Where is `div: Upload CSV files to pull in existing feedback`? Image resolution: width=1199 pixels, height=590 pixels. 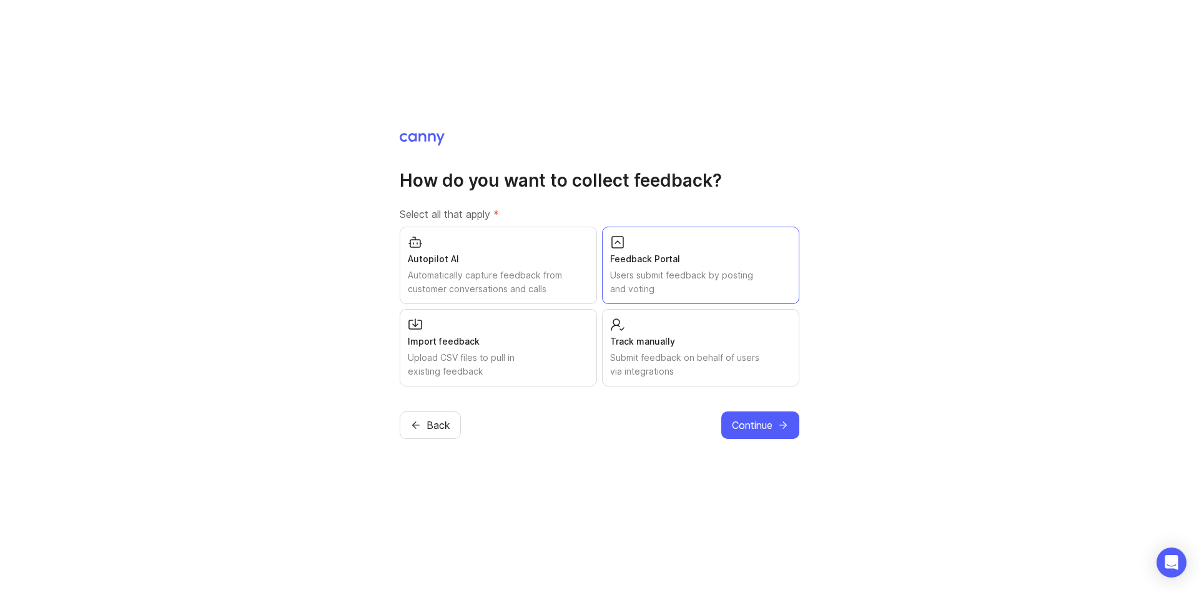
div: Upload CSV files to pull in existing feedback is located at coordinates (498, 365).